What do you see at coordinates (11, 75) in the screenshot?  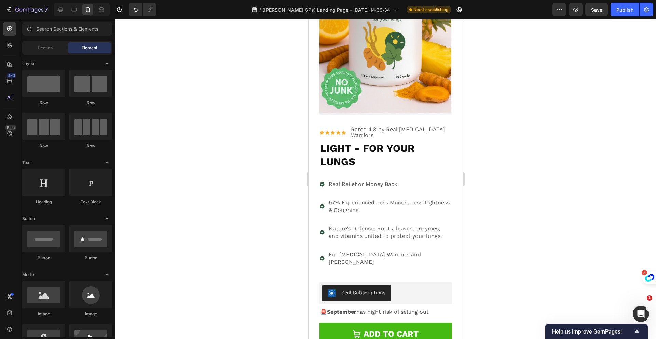 I see `div: 450` at bounding box center [11, 75].